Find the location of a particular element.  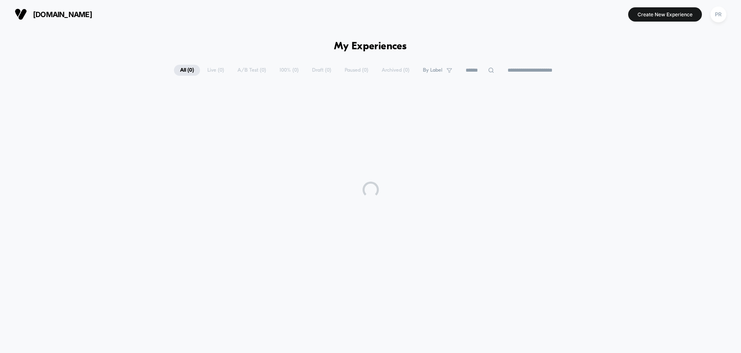

button: PR is located at coordinates (719, 14).